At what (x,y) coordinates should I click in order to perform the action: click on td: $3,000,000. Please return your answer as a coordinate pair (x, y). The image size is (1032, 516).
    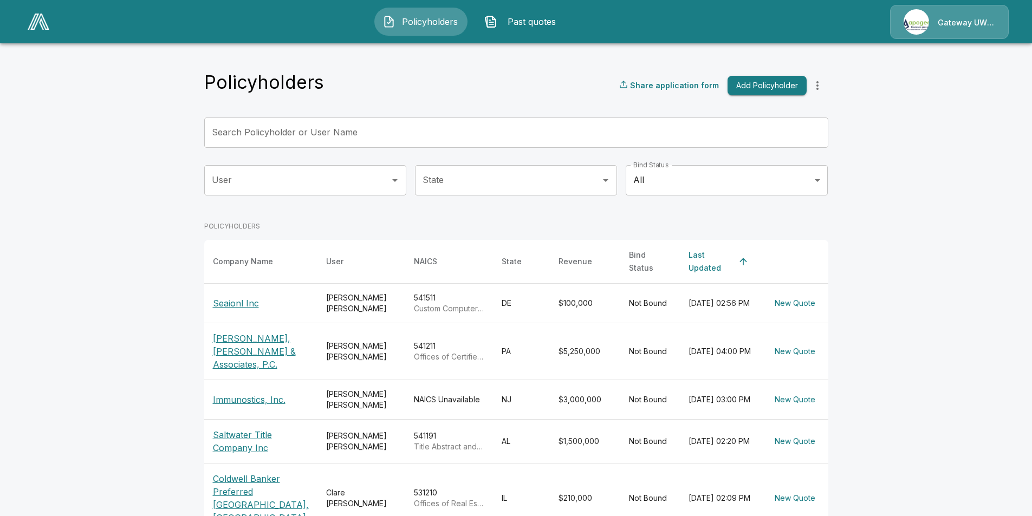
    Looking at the image, I should click on (585, 399).